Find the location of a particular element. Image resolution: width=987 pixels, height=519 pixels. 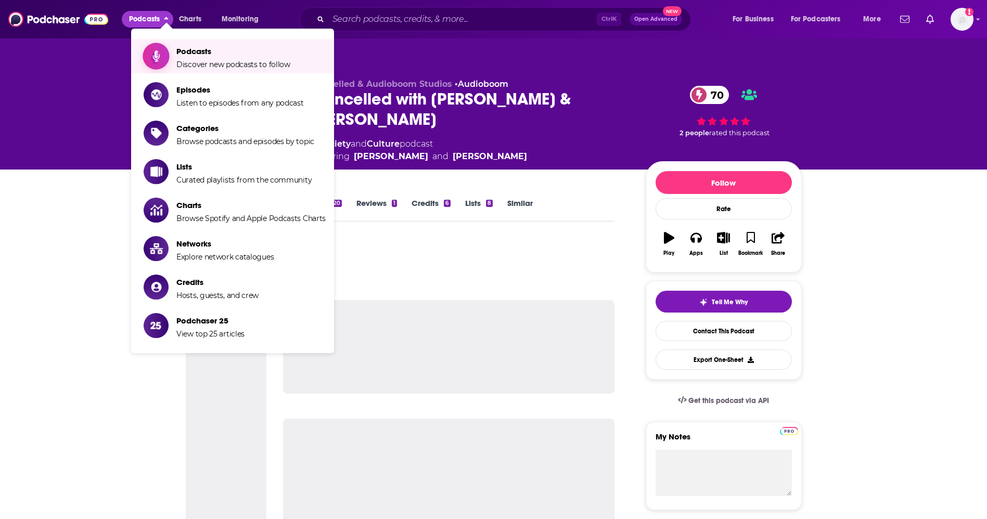

span: Credits is located at coordinates (217, 282).